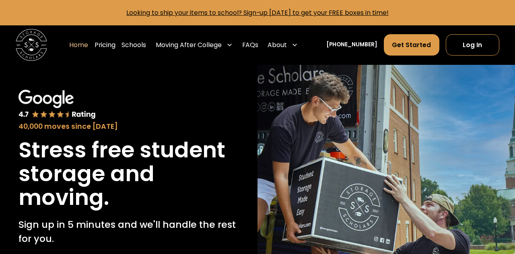  What do you see at coordinates (277, 45) in the screenshot?
I see `div: About` at bounding box center [277, 45].